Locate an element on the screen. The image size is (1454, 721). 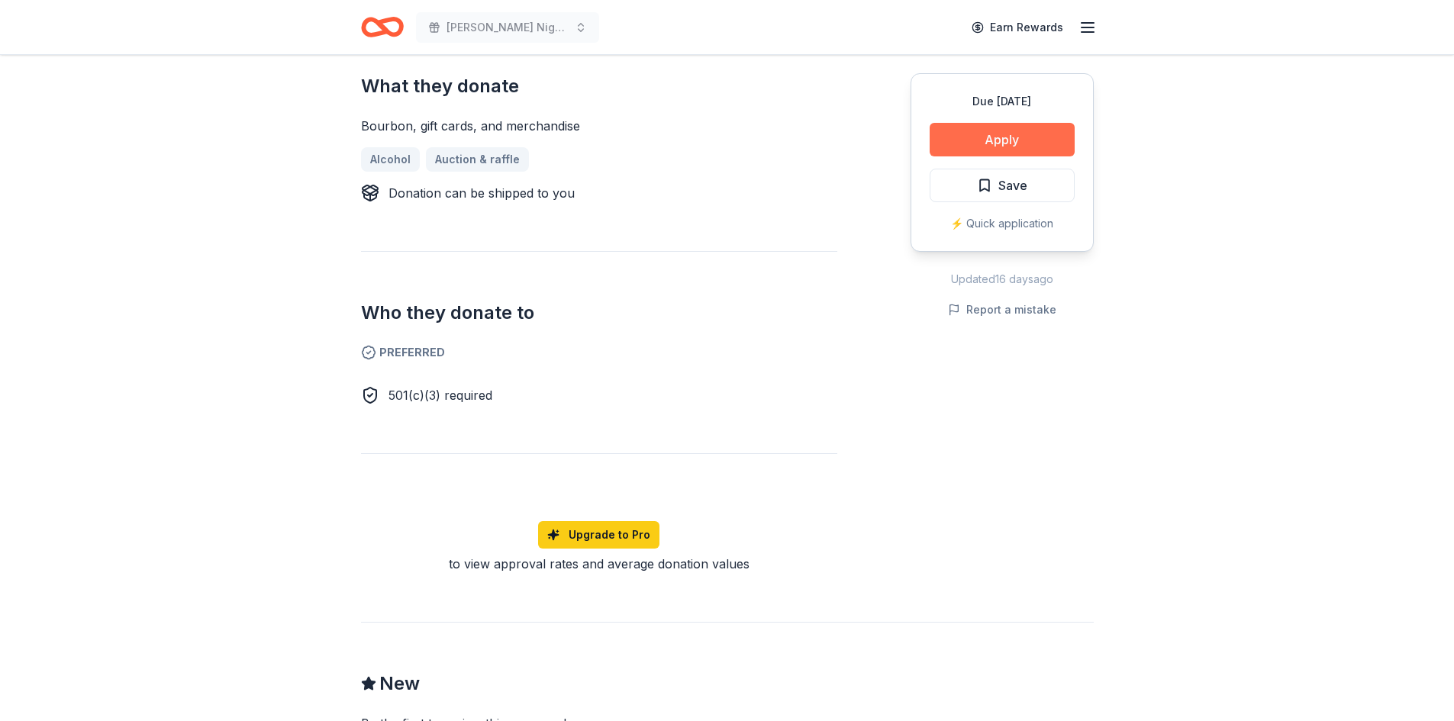
button: Report a mistake is located at coordinates (1002, 310).